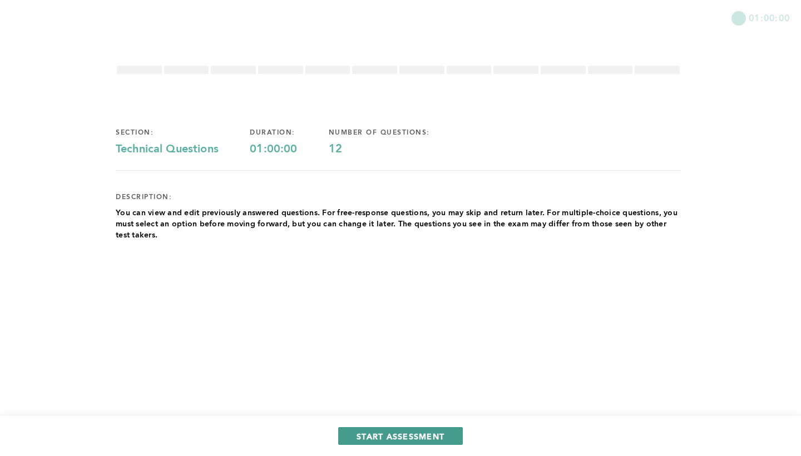 The height and width of the screenshot is (456, 801). I want to click on span: 01:00:00, so click(770, 17).